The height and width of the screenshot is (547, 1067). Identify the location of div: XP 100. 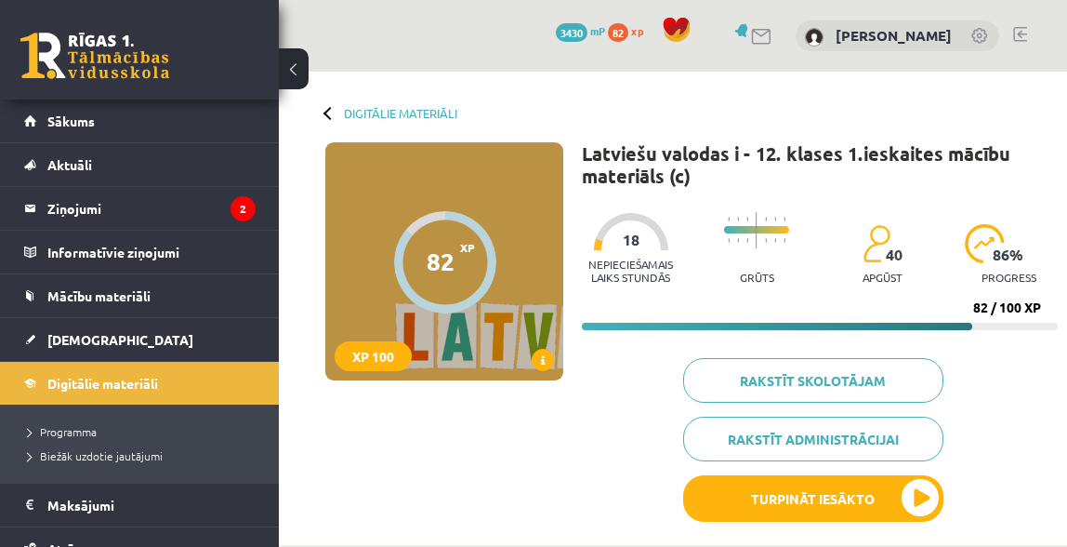
(373, 356).